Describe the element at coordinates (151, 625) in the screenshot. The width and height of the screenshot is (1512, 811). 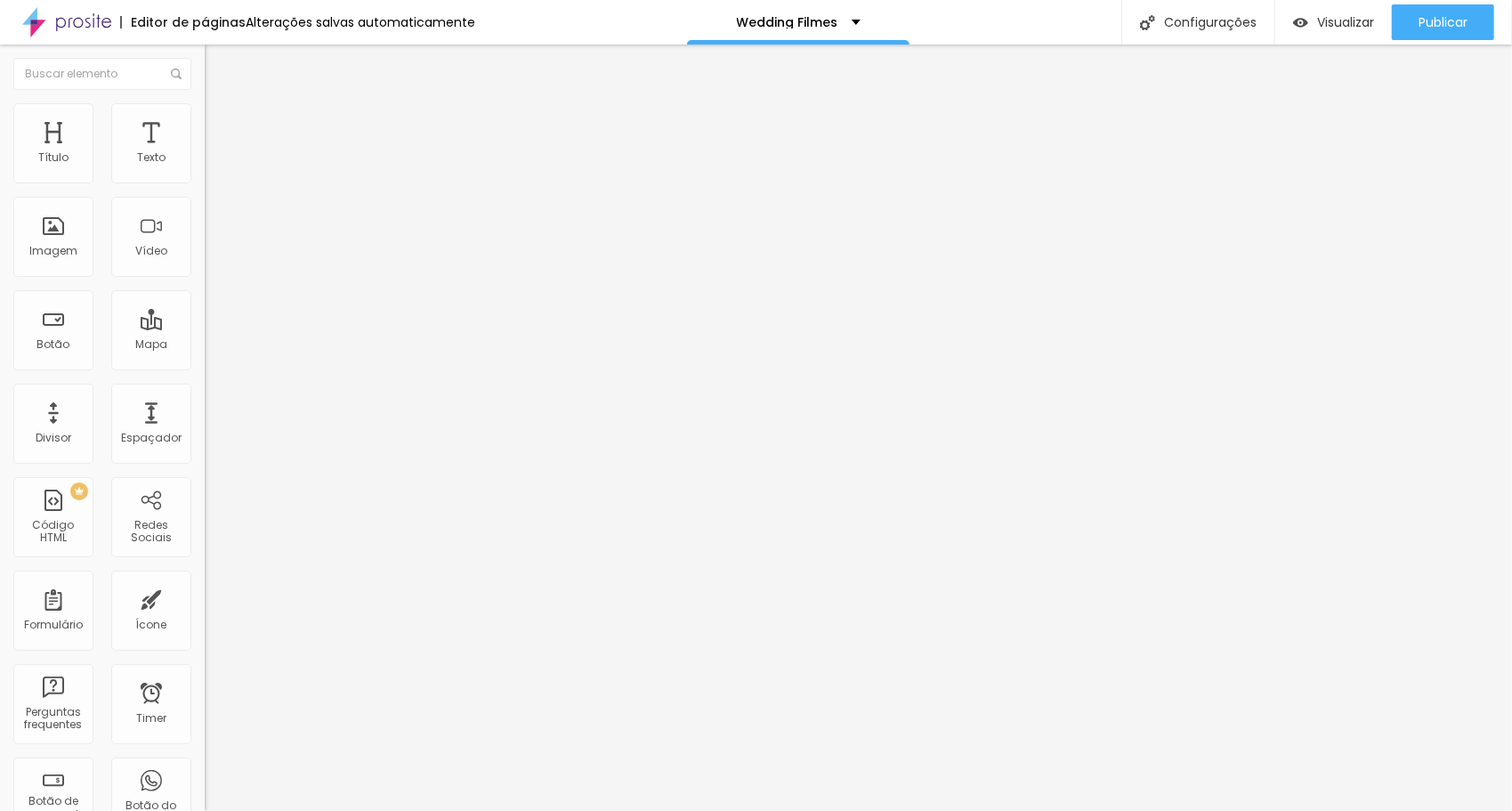
I see `div: Ícone` at that location.